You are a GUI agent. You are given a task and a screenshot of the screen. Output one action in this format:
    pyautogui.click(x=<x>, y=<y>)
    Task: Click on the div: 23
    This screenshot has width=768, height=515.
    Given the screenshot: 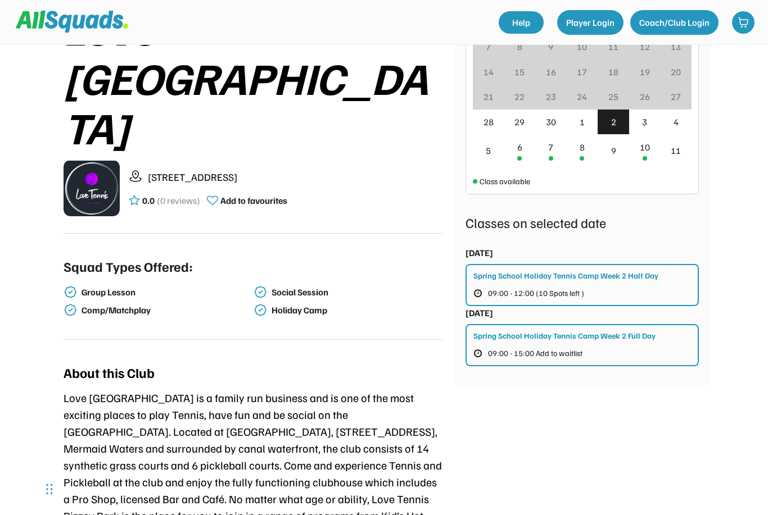 What is the action you would take?
    pyautogui.click(x=551, y=97)
    